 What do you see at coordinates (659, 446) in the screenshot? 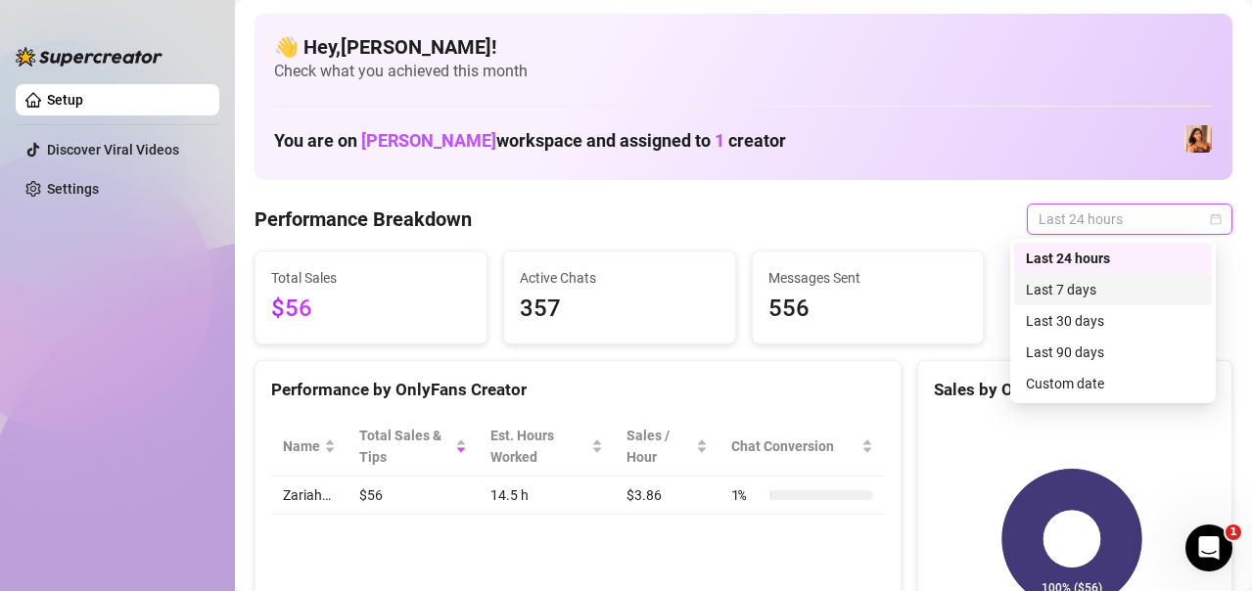
I see `span: Sales / Hour` at bounding box center [659, 446].